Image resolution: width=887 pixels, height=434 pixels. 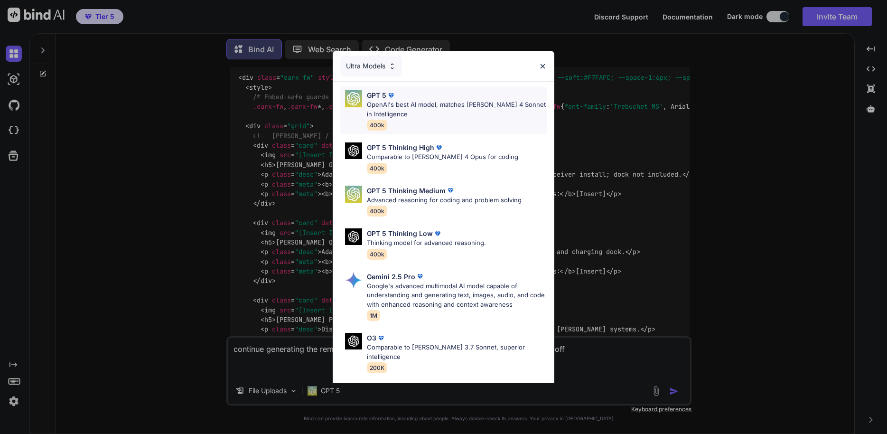 What do you see at coordinates (542, 66) in the screenshot?
I see `img: close` at bounding box center [542, 66].